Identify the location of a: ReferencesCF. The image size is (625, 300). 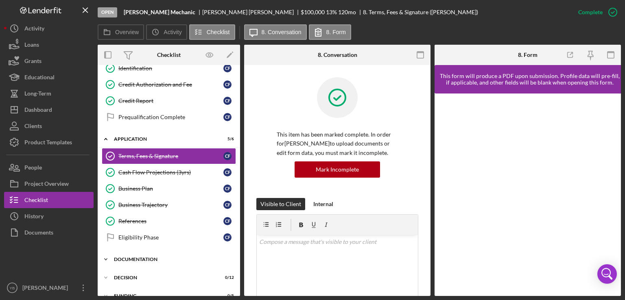
(169, 221).